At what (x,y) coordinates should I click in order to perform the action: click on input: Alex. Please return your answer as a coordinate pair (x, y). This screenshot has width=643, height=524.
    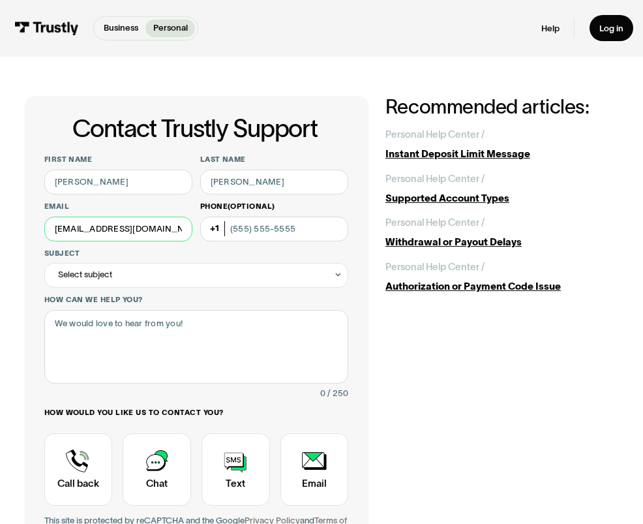
    Looking at the image, I should click on (119, 182).